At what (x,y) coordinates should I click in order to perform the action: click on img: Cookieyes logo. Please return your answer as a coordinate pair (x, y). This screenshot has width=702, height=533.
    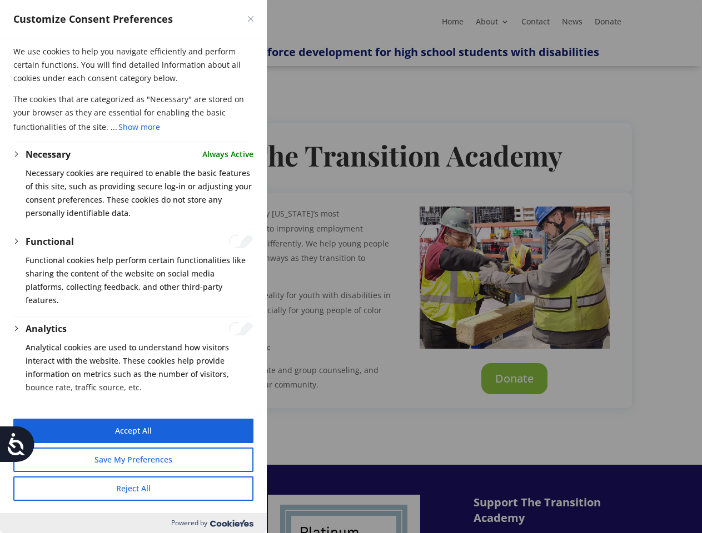
    Looking at the image, I should click on (232, 523).